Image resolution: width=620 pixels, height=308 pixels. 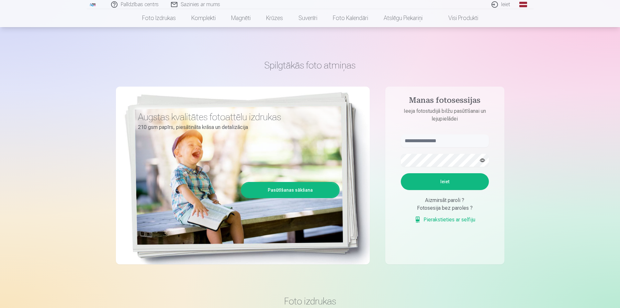 I want to click on img: /fa1, so click(x=93, y=5).